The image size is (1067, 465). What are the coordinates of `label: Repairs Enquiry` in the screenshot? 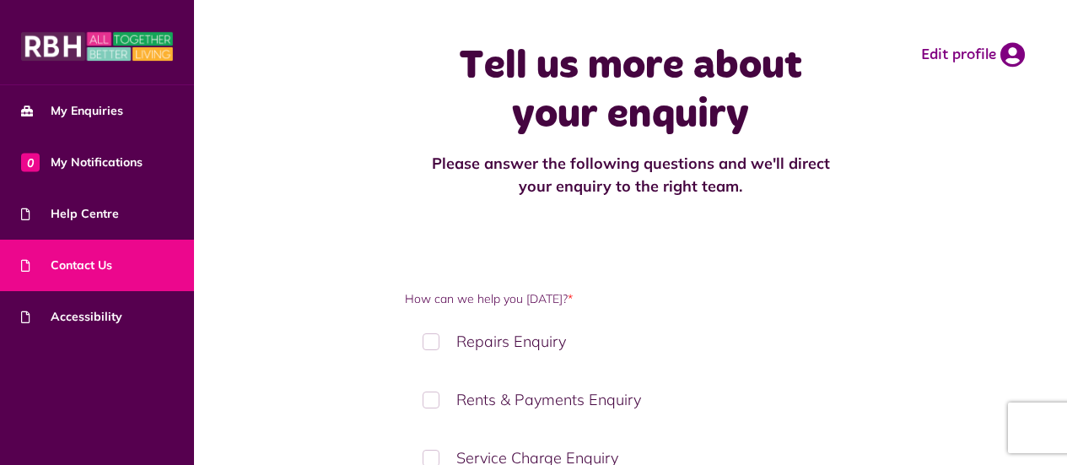 It's located at (630, 341).